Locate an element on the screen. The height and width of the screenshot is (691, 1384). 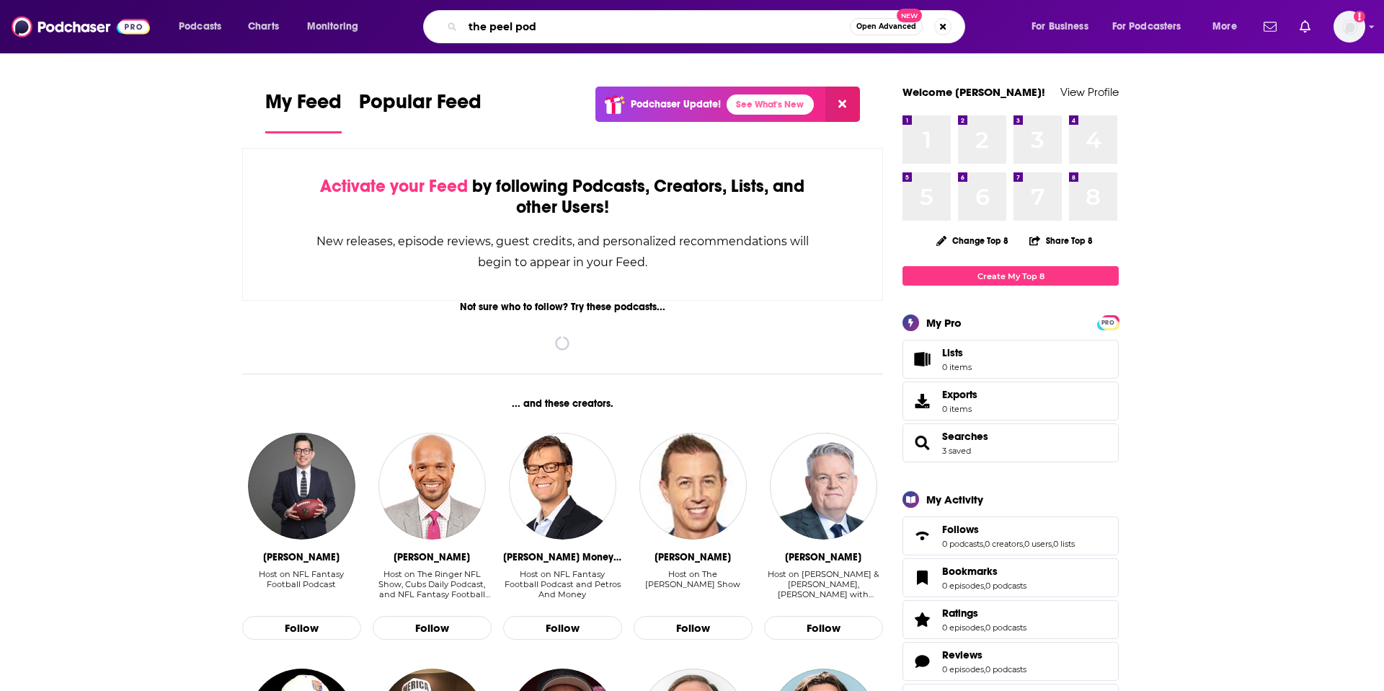
div: Cole Wright is located at coordinates (432, 557).